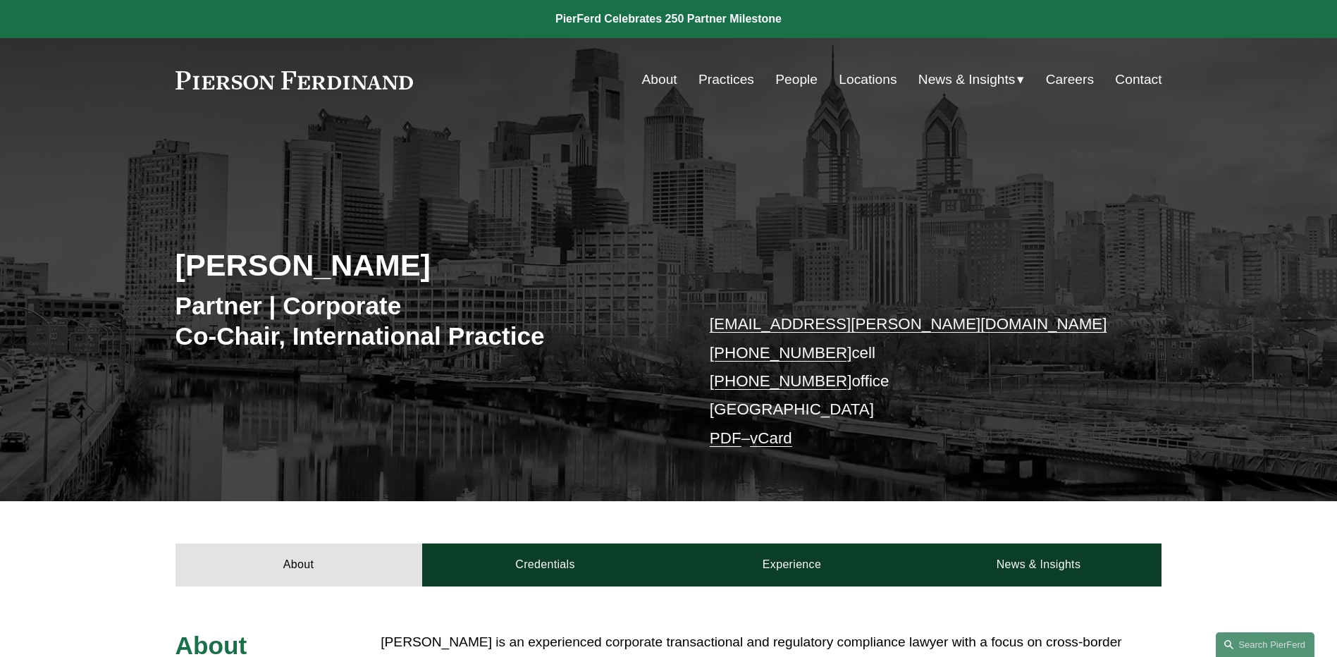 This screenshot has width=1337, height=657. Describe the element at coordinates (1070, 80) in the screenshot. I see `a: Careers` at that location.